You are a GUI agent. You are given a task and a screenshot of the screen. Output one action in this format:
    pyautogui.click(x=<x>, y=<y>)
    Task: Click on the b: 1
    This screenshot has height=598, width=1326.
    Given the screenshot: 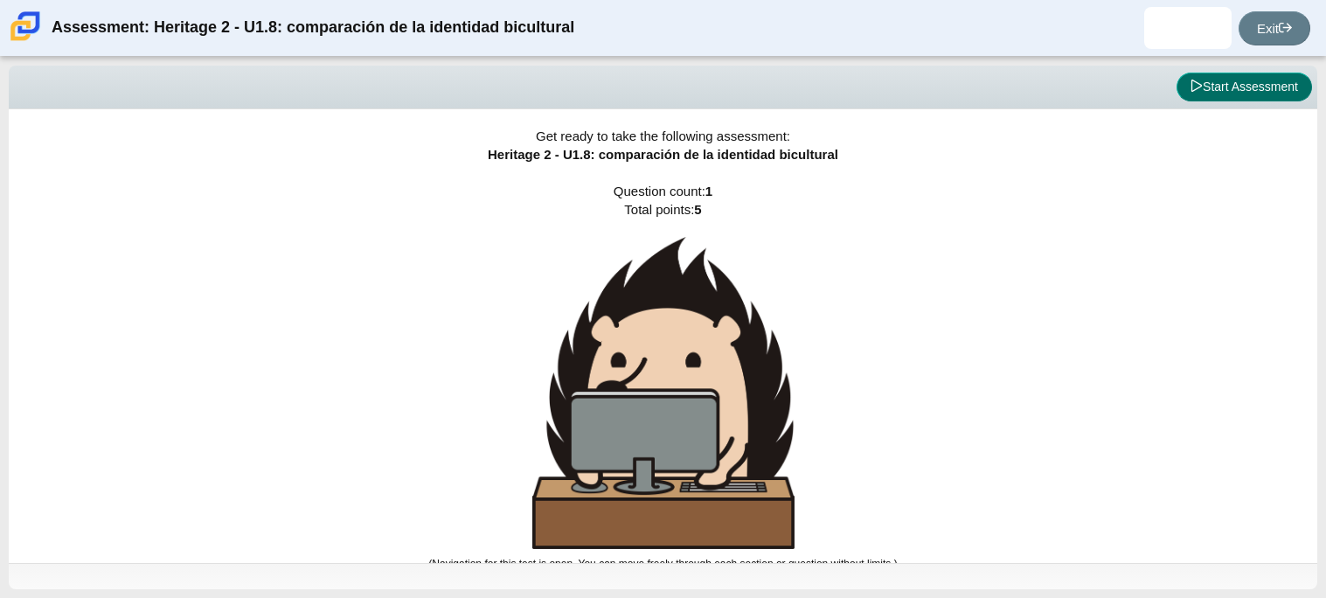 What is the action you would take?
    pyautogui.click(x=709, y=191)
    